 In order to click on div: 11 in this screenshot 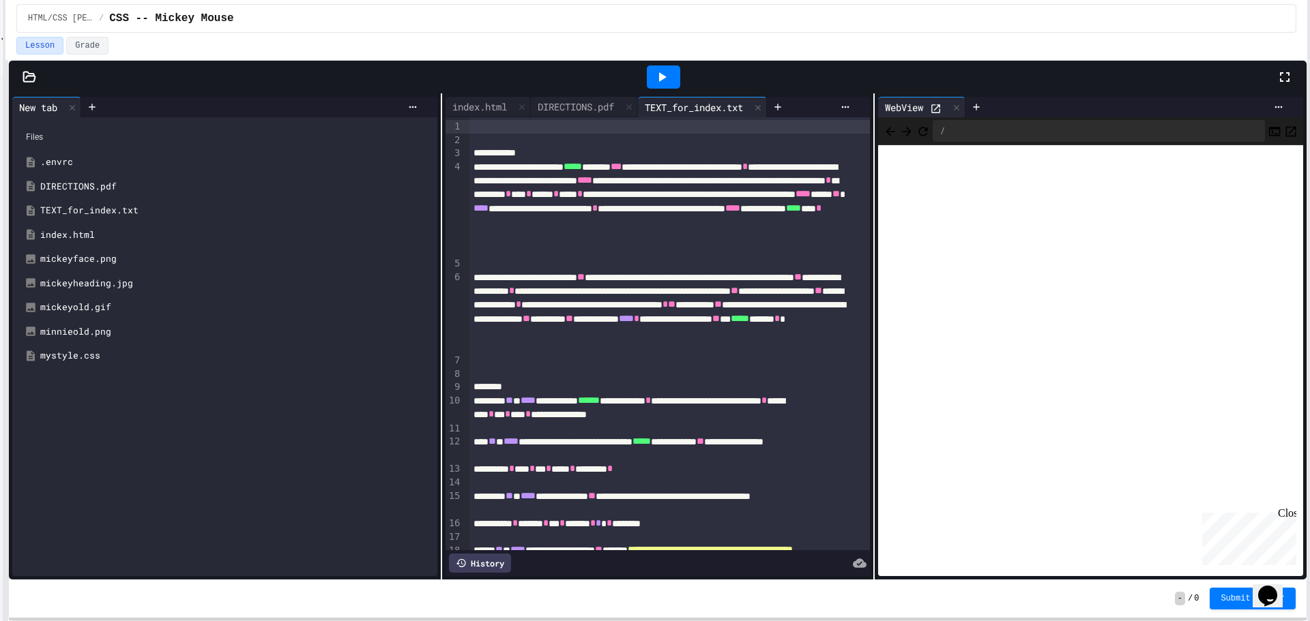, I will do `click(454, 429)`.